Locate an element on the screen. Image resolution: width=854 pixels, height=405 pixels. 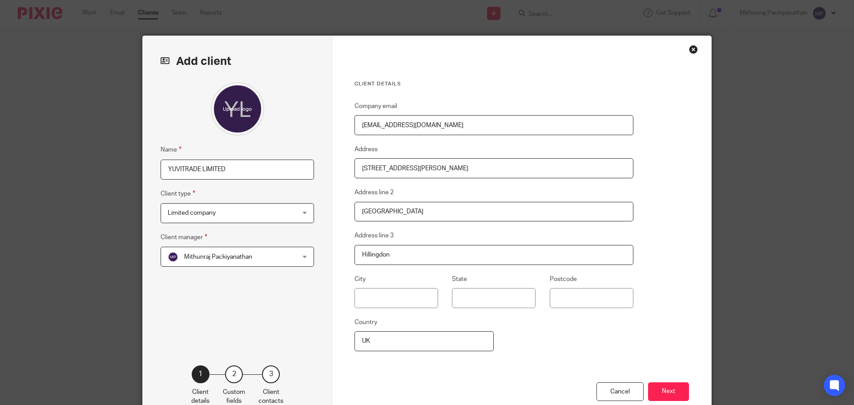
label: Address line 2 is located at coordinates (374, 193).